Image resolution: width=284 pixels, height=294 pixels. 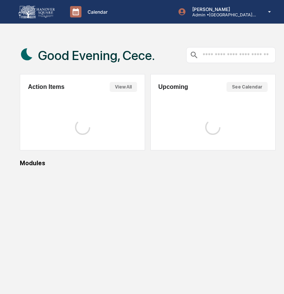 I want to click on img: logo, so click(x=37, y=12).